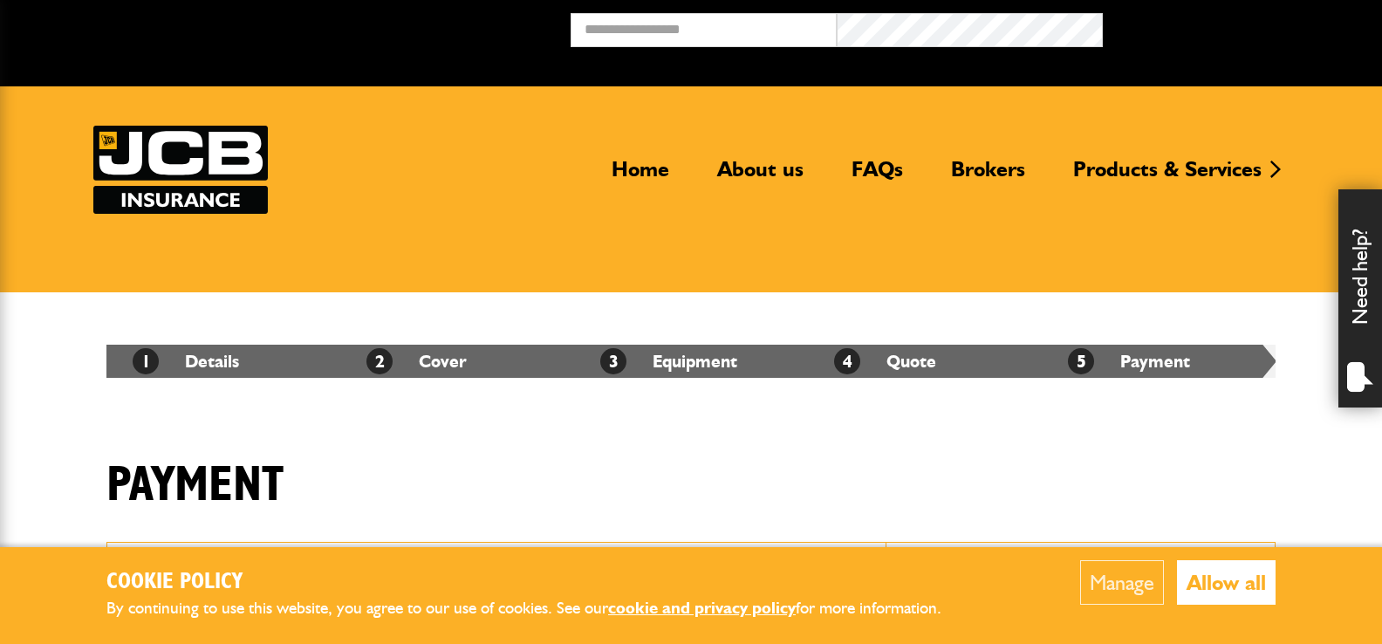 The image size is (1382, 644). What do you see at coordinates (1159, 361) in the screenshot?
I see `li: Payment` at bounding box center [1159, 361].